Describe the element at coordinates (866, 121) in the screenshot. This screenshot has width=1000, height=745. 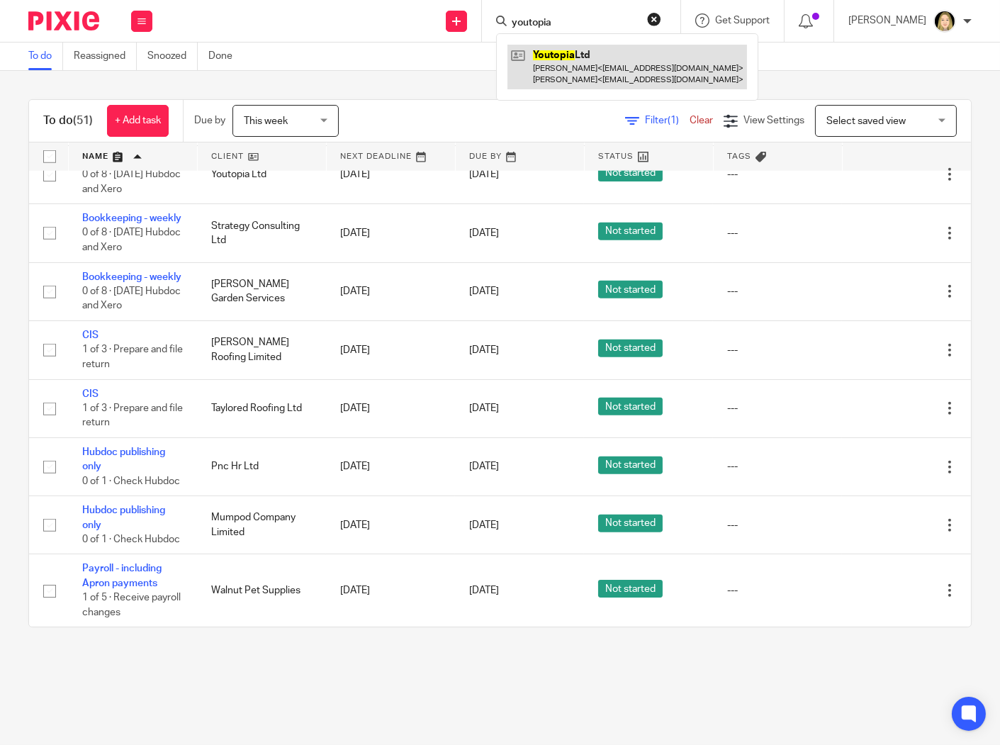
I see `span: Select saved view` at that location.